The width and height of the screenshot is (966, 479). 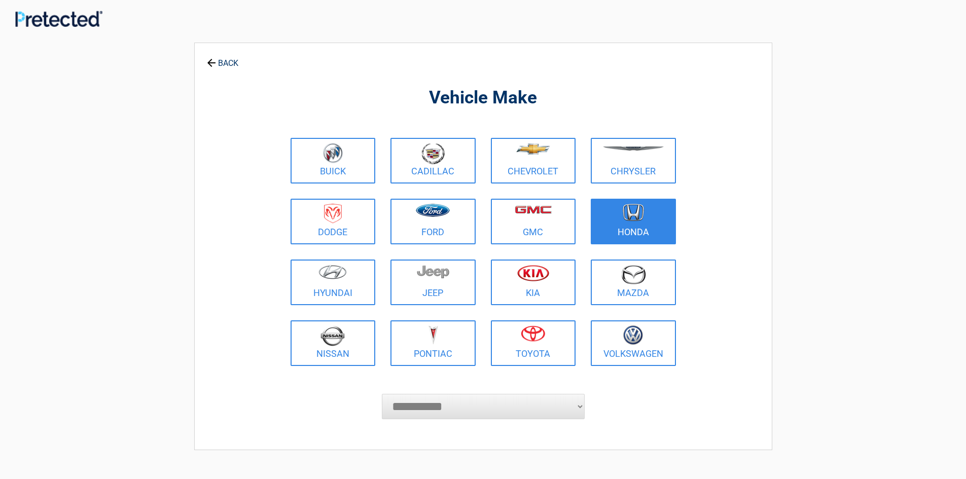 What do you see at coordinates (432, 210) in the screenshot?
I see `img: ford` at bounding box center [432, 210].